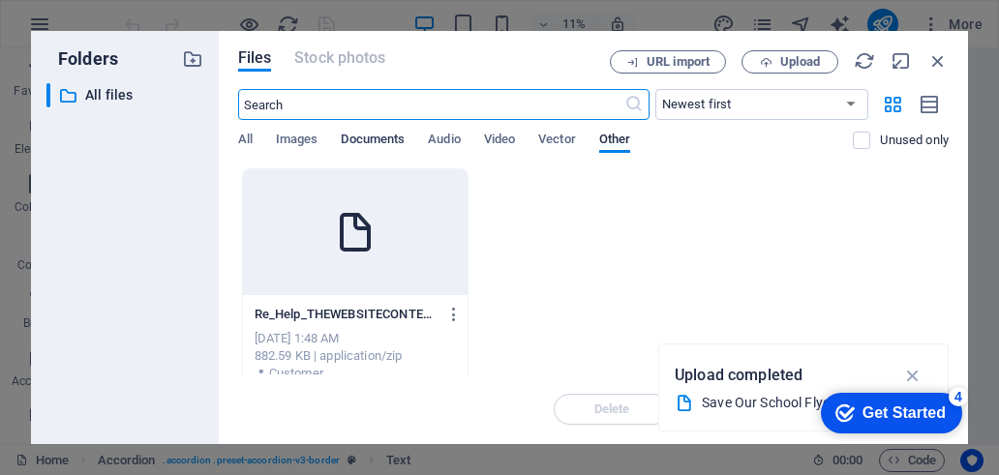  What do you see at coordinates (82, 59) in the screenshot?
I see `p: Folders` at bounding box center [82, 59].